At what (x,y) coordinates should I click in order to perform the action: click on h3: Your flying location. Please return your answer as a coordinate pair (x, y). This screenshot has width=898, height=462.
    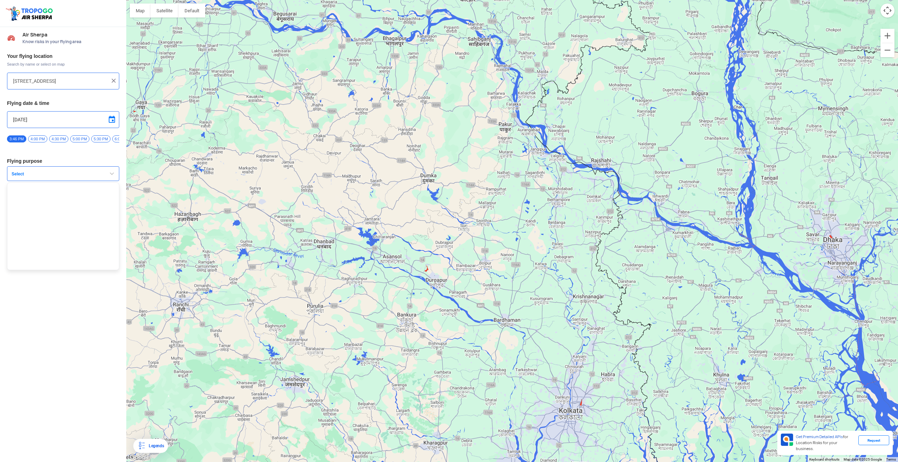
    Looking at the image, I should click on (63, 56).